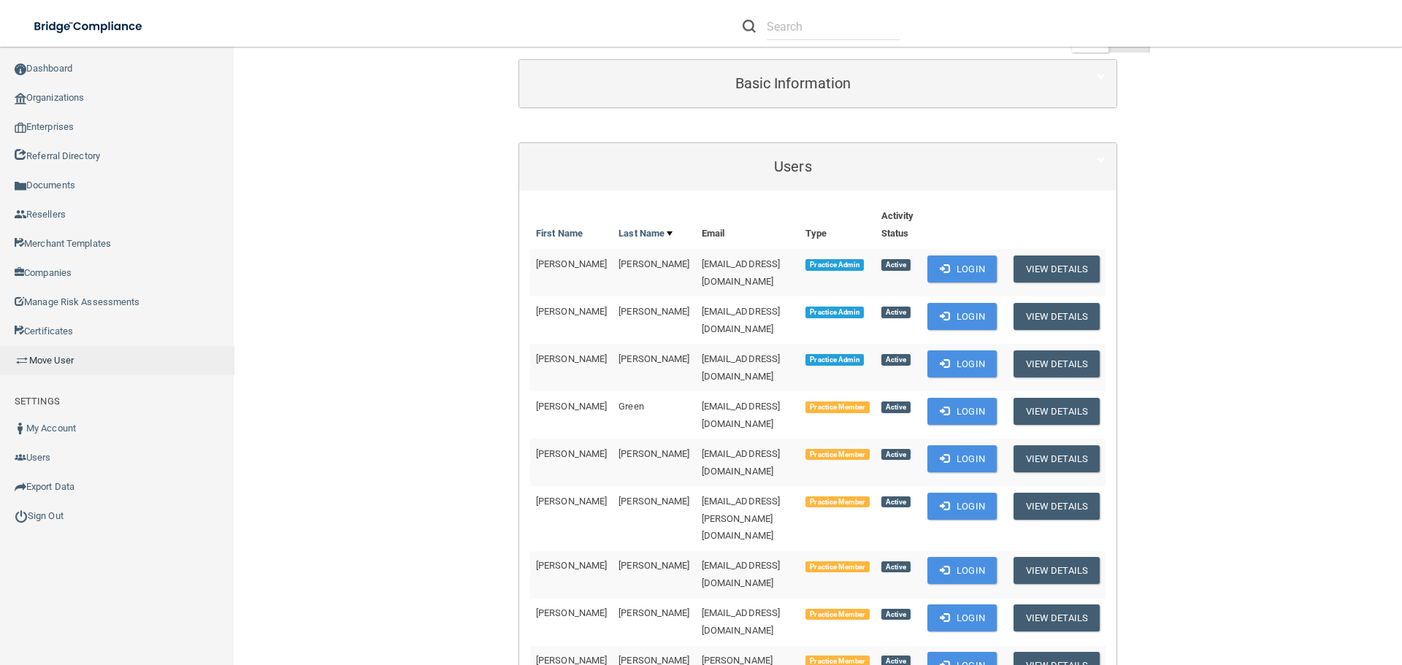 Image resolution: width=1402 pixels, height=665 pixels. What do you see at coordinates (20, 215) in the screenshot?
I see `img: ic_reseller.de258add.png` at bounding box center [20, 215].